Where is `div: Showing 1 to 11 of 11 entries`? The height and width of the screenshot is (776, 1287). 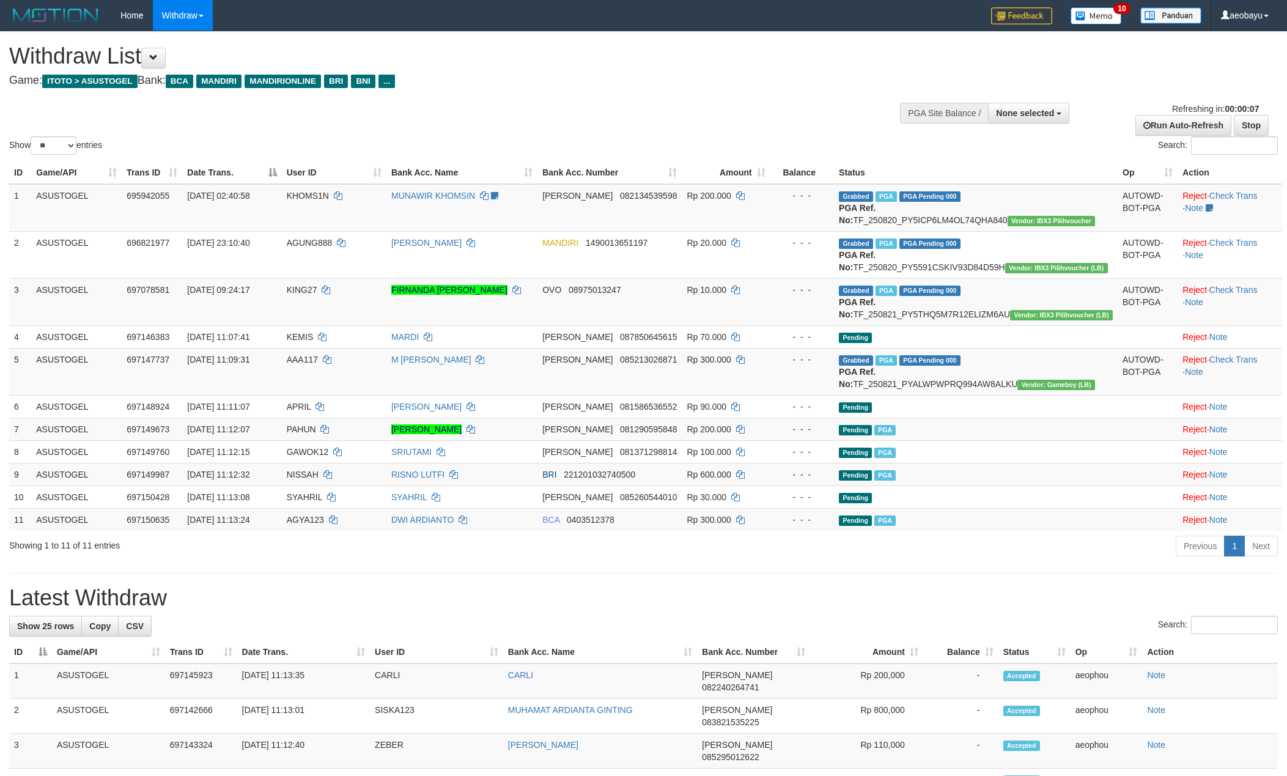 div: Showing 1 to 11 of 11 entries is located at coordinates (268, 543).